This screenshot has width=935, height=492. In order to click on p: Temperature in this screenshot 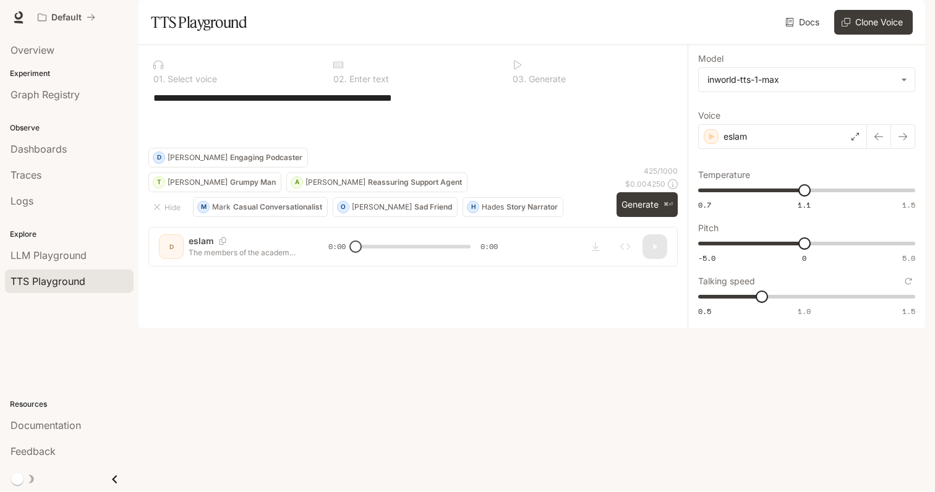, I will do `click(724, 175)`.